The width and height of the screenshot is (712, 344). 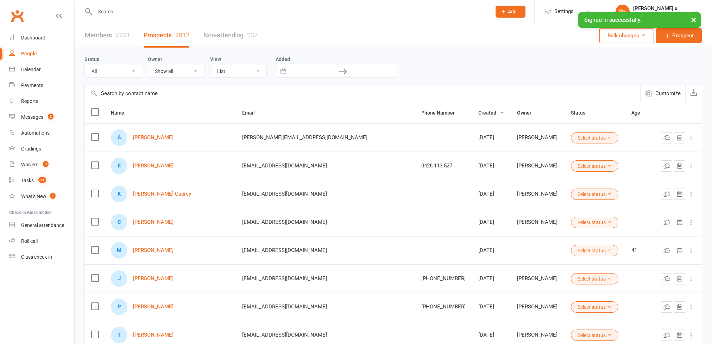 I want to click on div: Waivers, so click(x=30, y=164).